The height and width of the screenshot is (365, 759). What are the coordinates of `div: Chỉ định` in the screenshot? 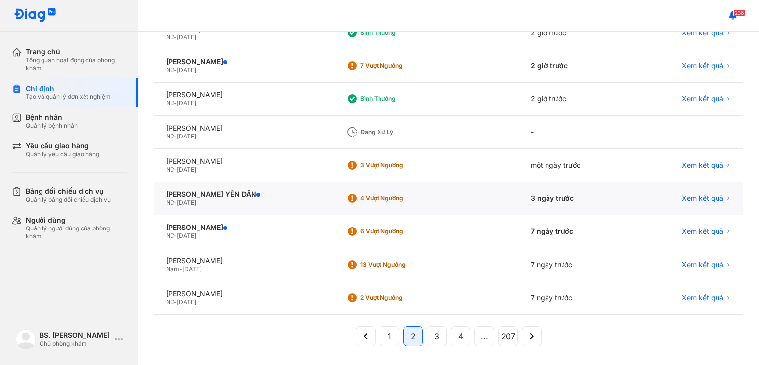 It's located at (68, 88).